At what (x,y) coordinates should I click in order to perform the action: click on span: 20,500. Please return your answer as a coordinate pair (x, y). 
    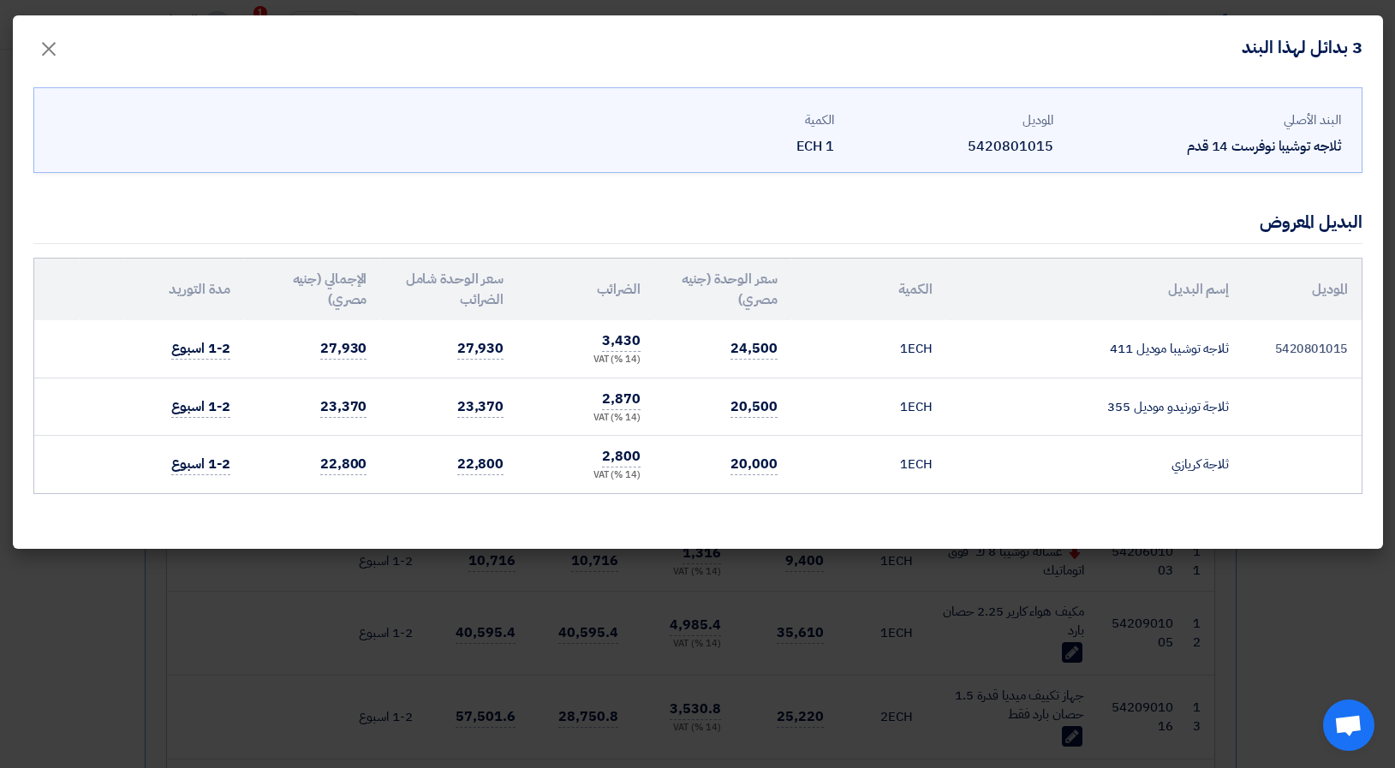
    Looking at the image, I should click on (754, 407).